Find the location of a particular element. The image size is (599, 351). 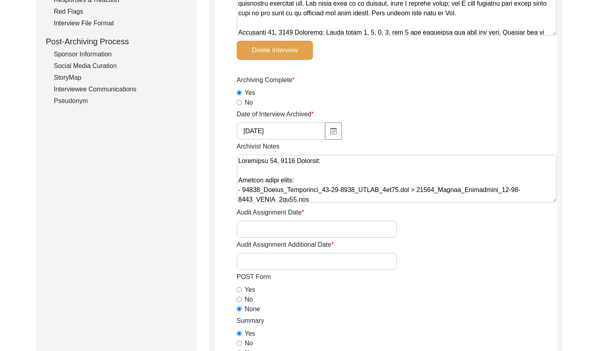

input: MM/DD/YYYY is located at coordinates (281, 131).